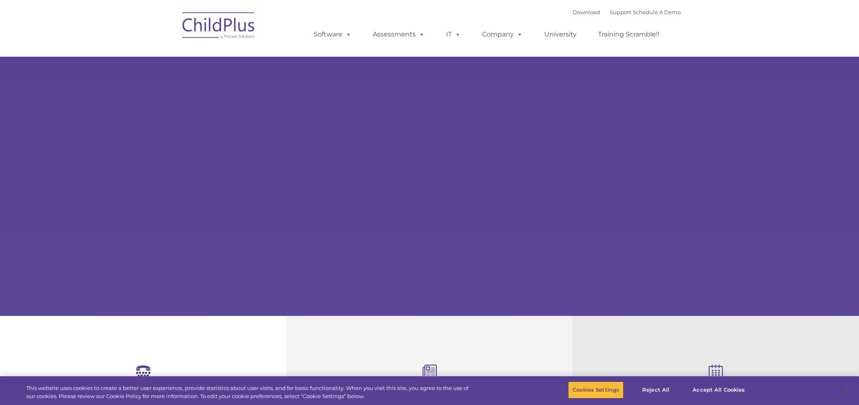 This screenshot has width=859, height=405. I want to click on button: Accept All Cookies, so click(718, 390).